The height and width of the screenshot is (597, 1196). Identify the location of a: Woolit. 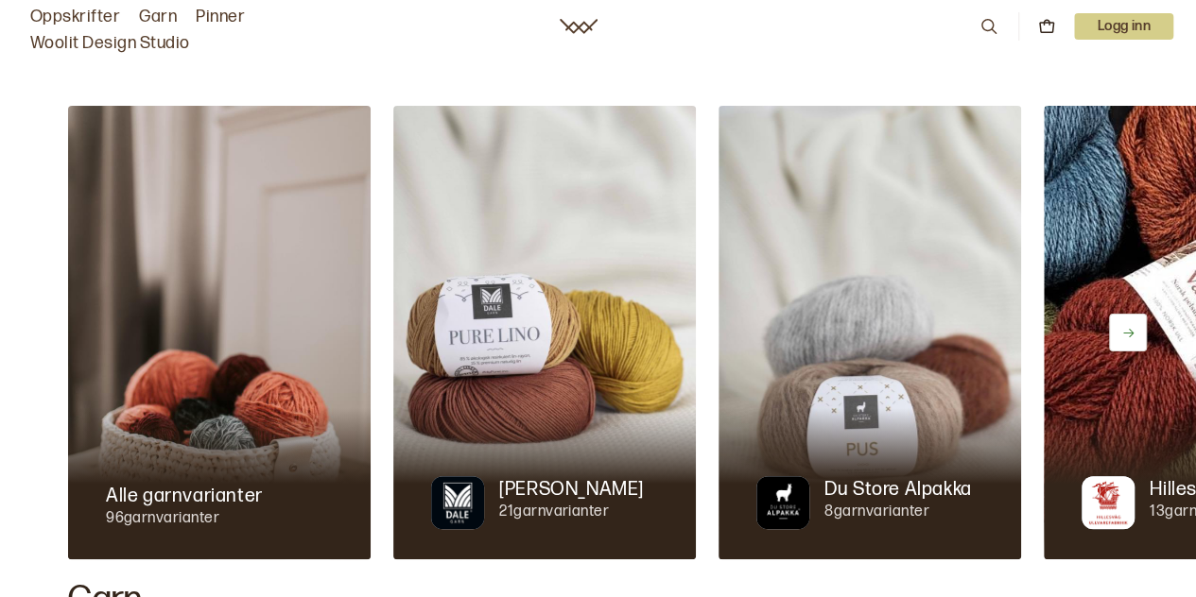
(579, 26).